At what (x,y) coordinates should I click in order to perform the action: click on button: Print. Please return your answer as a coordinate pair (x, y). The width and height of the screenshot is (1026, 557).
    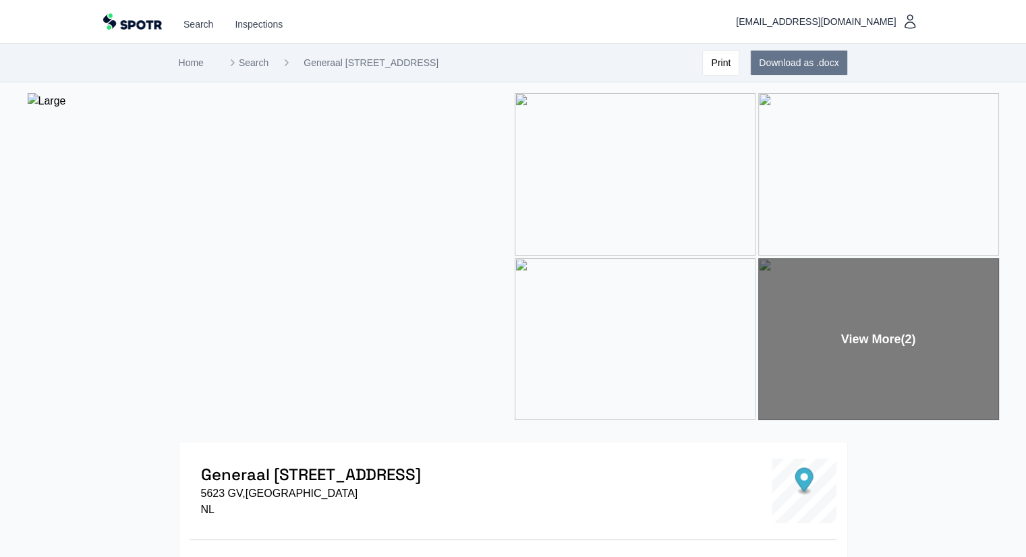
    Looking at the image, I should click on (721, 63).